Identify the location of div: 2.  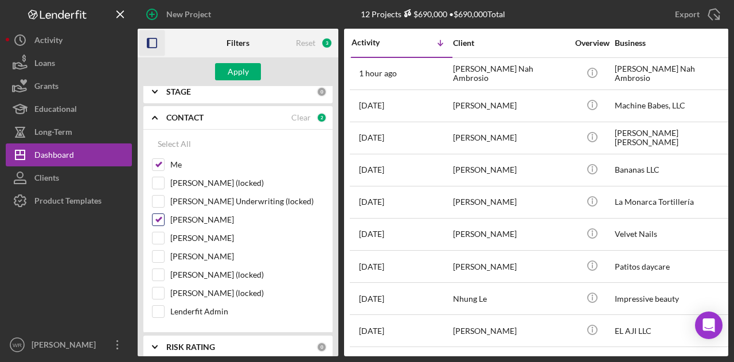
(322, 118).